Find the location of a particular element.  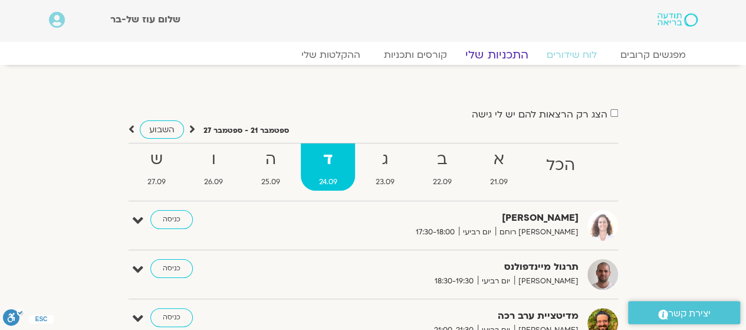

a: הכל is located at coordinates (560, 167).